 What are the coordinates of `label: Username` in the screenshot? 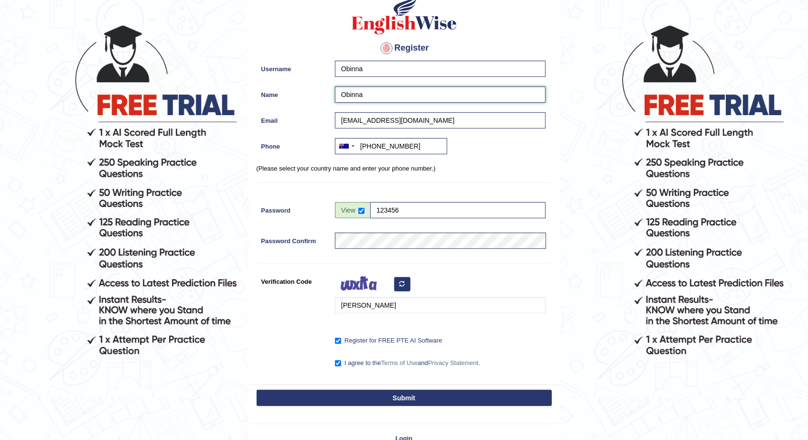 It's located at (293, 67).